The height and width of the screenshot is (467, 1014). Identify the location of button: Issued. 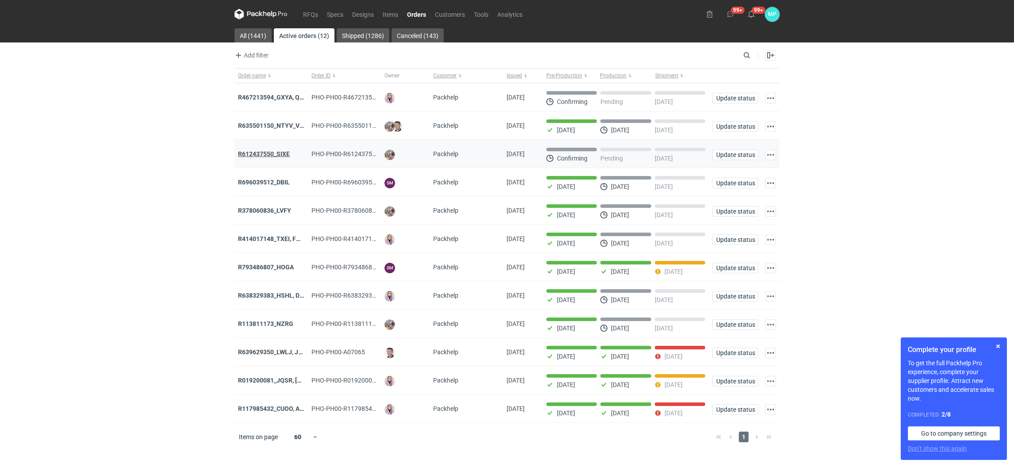
(523, 76).